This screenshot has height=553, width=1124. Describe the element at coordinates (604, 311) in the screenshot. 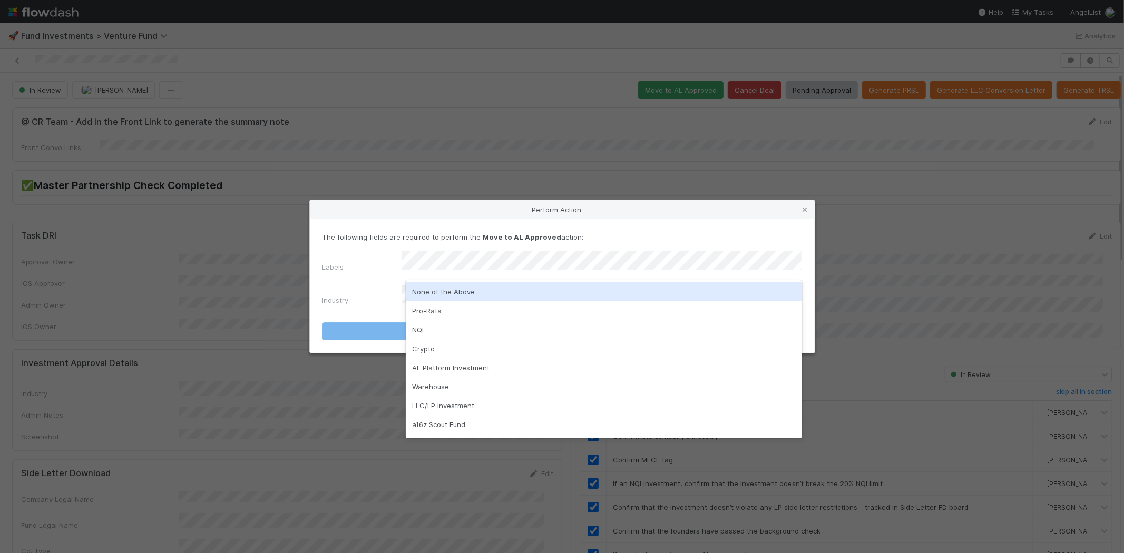

I see `div: Pro-Rata` at that location.